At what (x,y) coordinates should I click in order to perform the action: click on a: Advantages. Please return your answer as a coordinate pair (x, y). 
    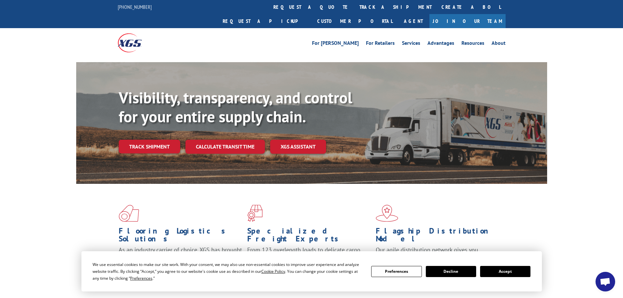
    Looking at the image, I should click on (441, 44).